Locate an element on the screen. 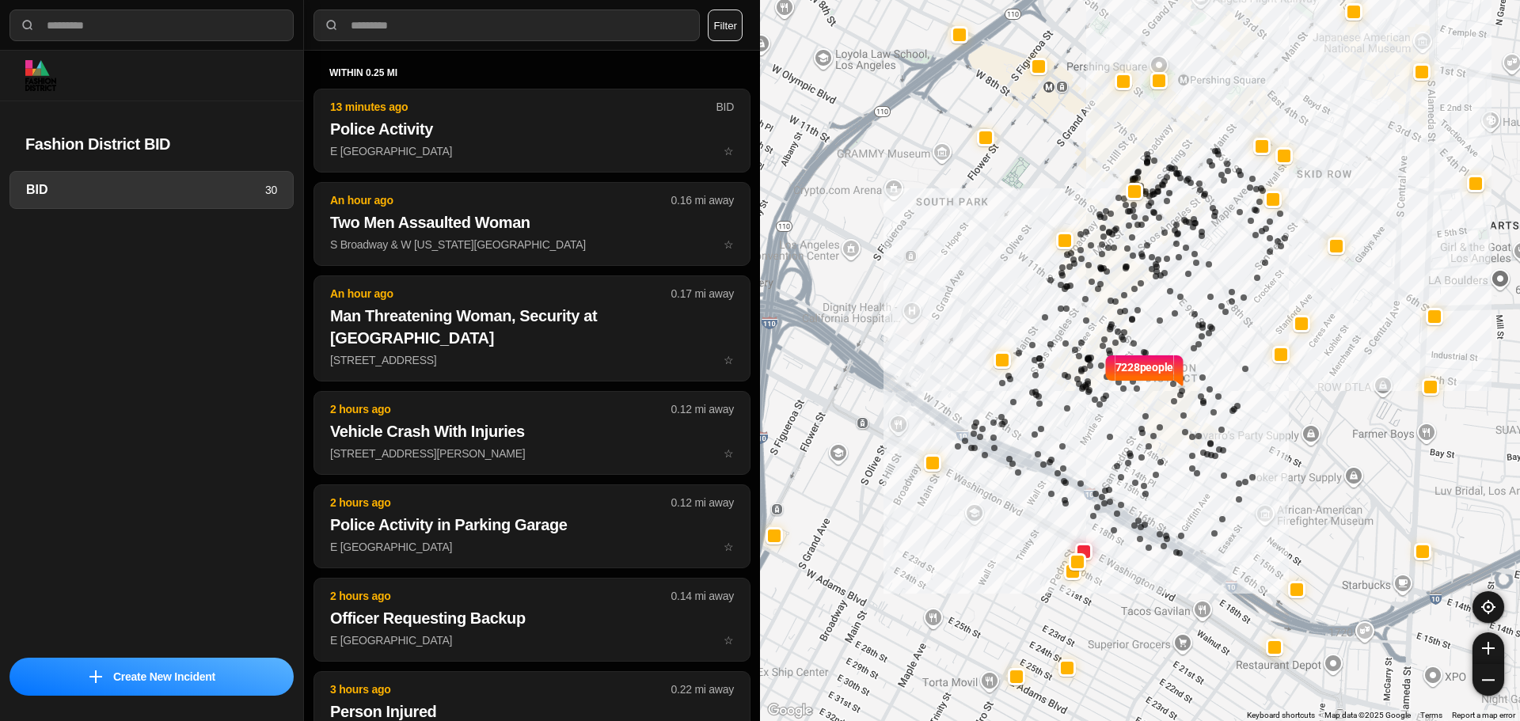 The height and width of the screenshot is (721, 1520). img: zoom-in is located at coordinates (1489, 649).